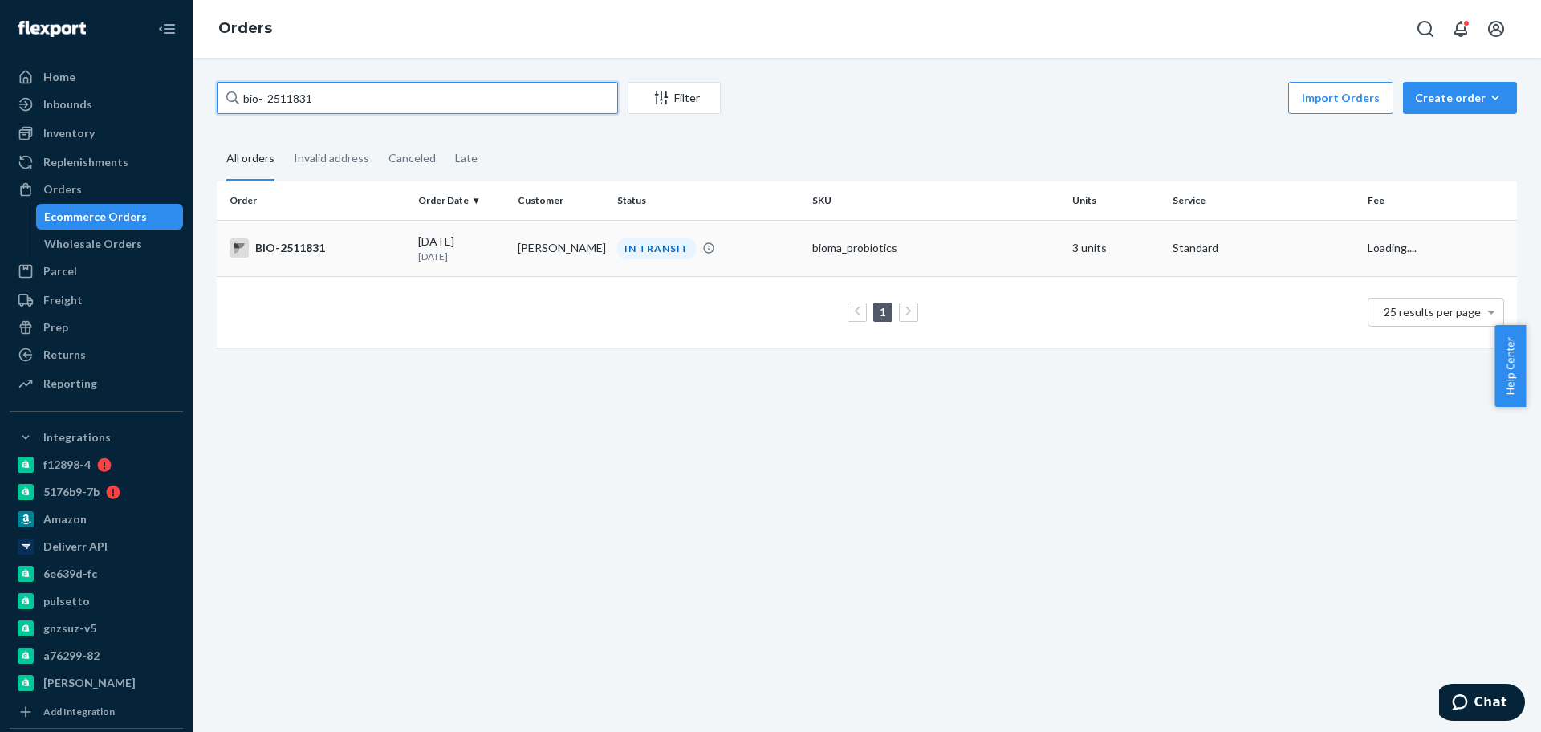  What do you see at coordinates (1425, 29) in the screenshot?
I see `button: Open Search Box` at bounding box center [1425, 29].